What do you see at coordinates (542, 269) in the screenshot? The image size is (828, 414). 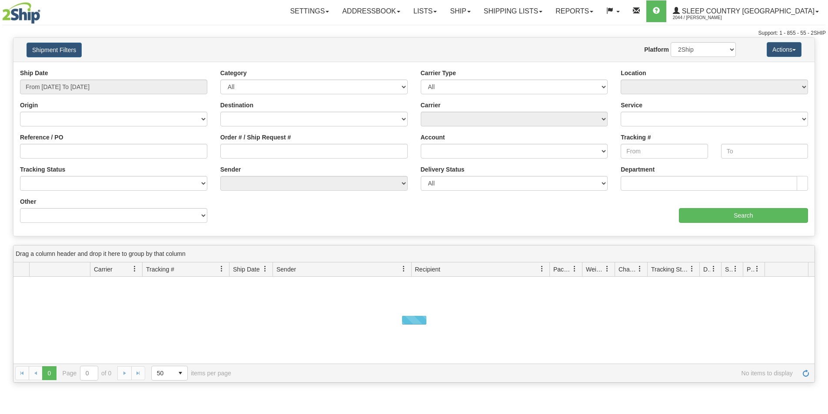 I see `a: Recipient filter column settings` at bounding box center [542, 269].